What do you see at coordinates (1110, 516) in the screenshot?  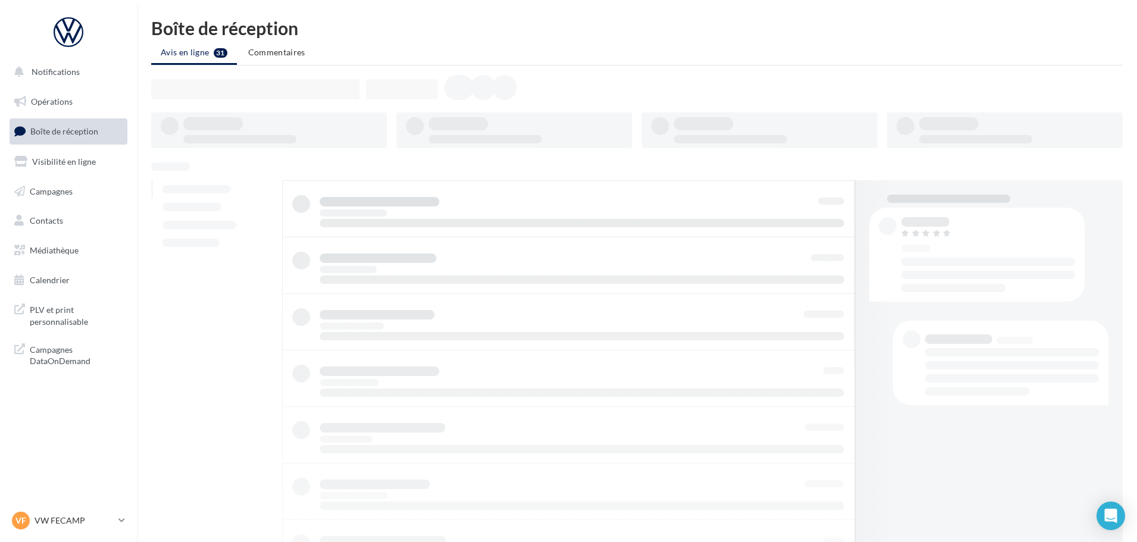 I see `div: Open Intercom Messenger` at bounding box center [1110, 516].